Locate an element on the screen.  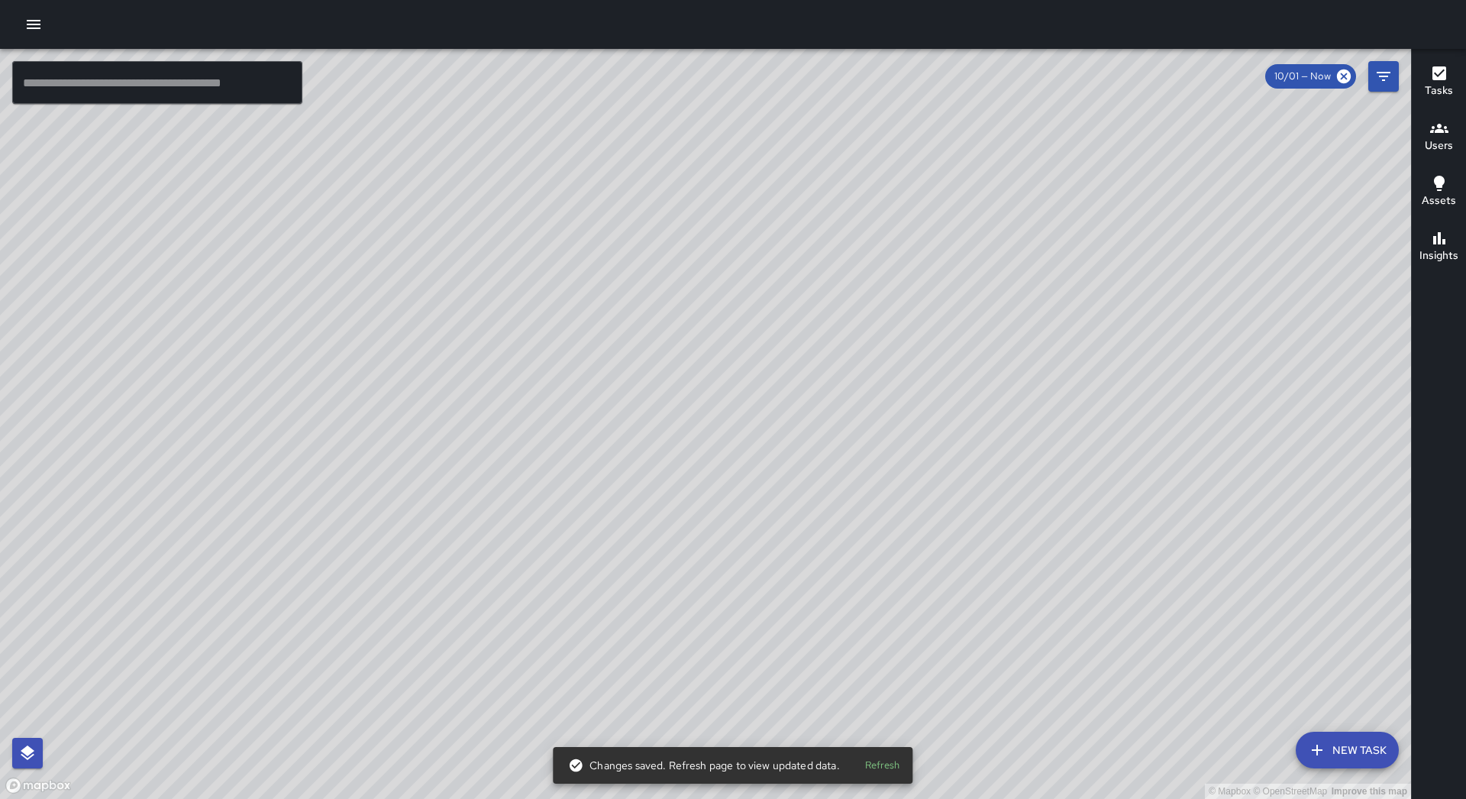
div: 10/01 — Now is located at coordinates (1310, 76).